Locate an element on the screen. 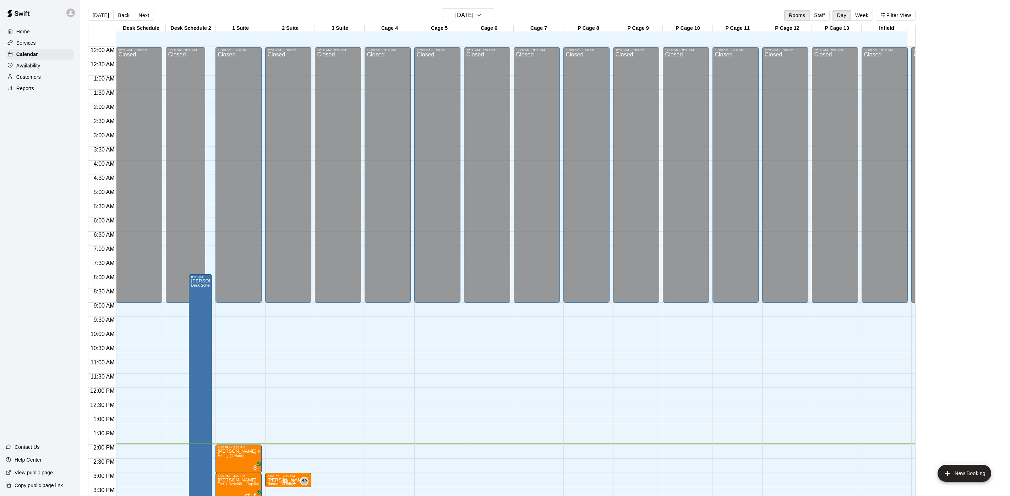  p: View public page is located at coordinates (34, 473).